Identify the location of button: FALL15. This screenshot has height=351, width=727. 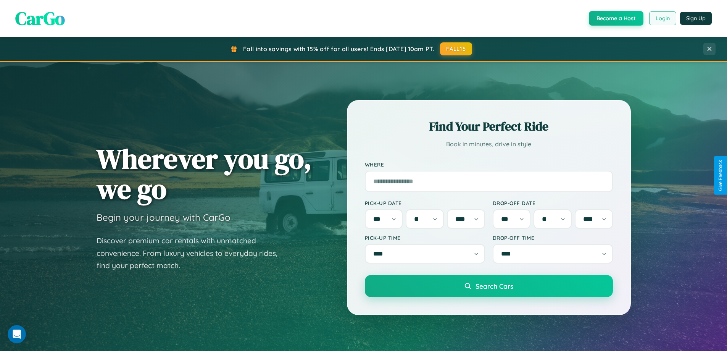
(456, 49).